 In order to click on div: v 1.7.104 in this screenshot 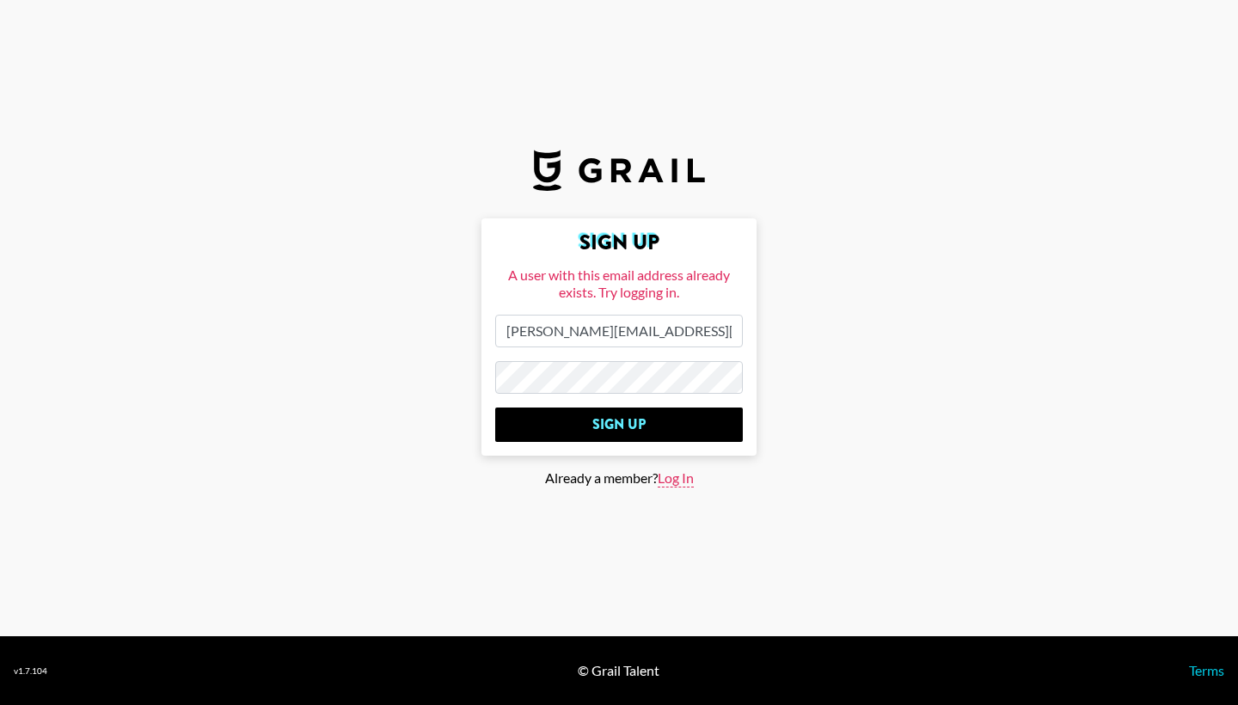, I will do `click(30, 671)`.